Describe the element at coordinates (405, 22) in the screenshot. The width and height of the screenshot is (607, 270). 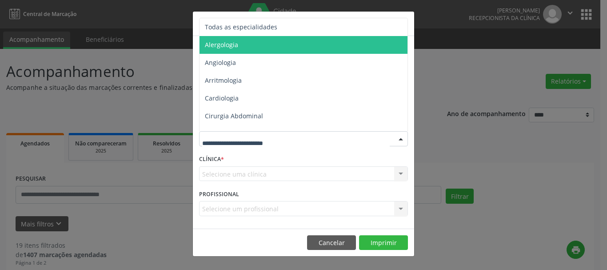
I see `button: Close` at that location.